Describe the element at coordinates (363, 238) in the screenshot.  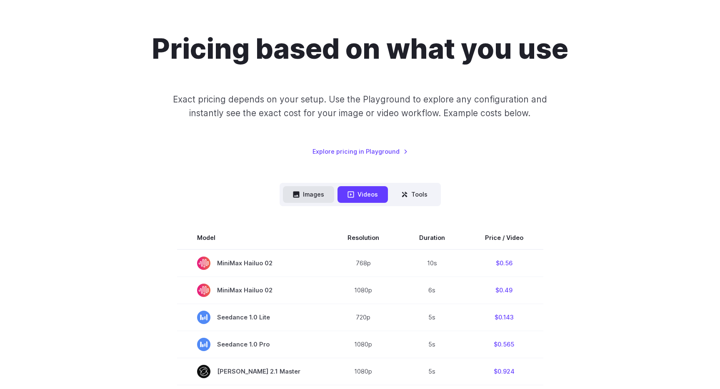
I see `th: Resolution` at that location.